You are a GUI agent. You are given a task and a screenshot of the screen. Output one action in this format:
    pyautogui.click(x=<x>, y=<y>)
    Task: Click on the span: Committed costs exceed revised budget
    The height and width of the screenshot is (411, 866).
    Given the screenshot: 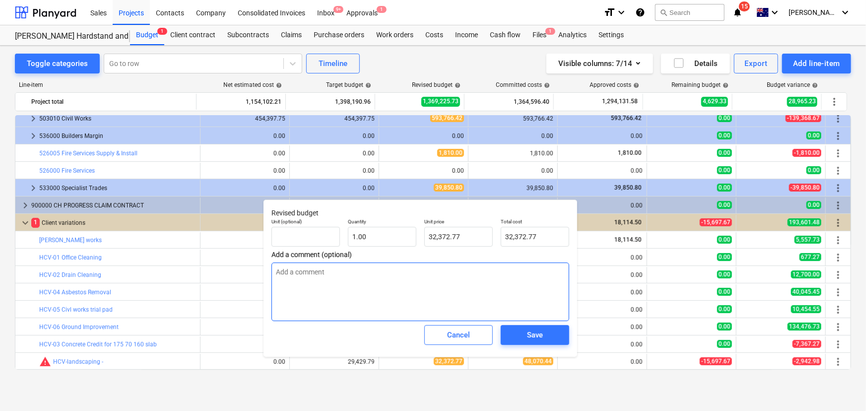 What is the action you would take?
    pyautogui.click(x=45, y=362)
    